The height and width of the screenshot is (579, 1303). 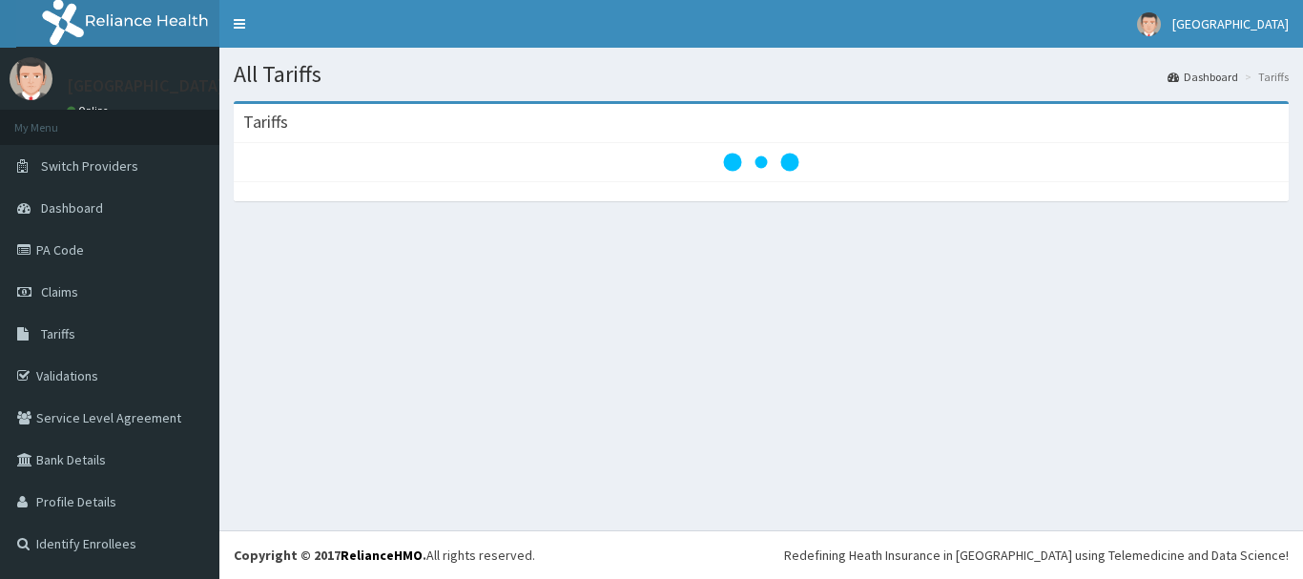 I want to click on svg: audio-loading, so click(x=761, y=162).